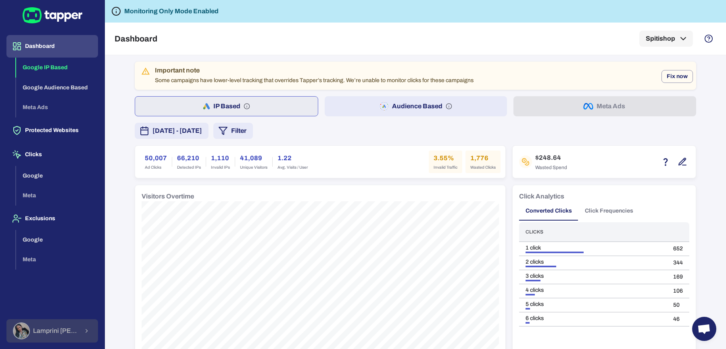 The height and width of the screenshot is (349, 726). Describe the element at coordinates (52, 155) in the screenshot. I see `button: Clicks` at that location.